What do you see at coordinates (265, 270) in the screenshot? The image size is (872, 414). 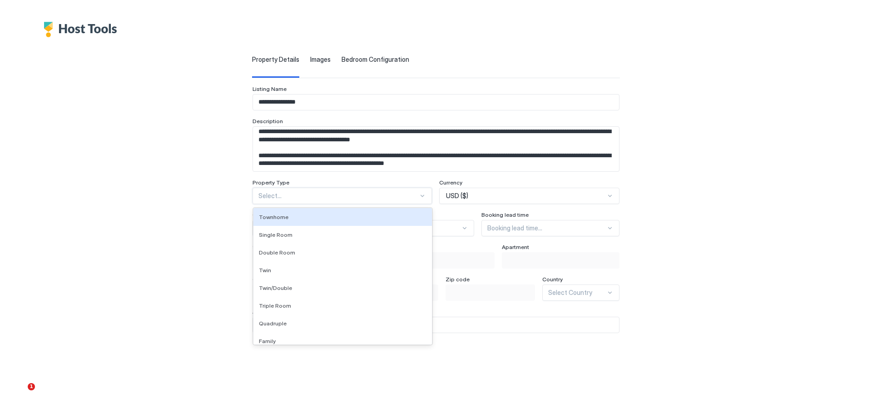 I see `span: Twin` at bounding box center [265, 270].